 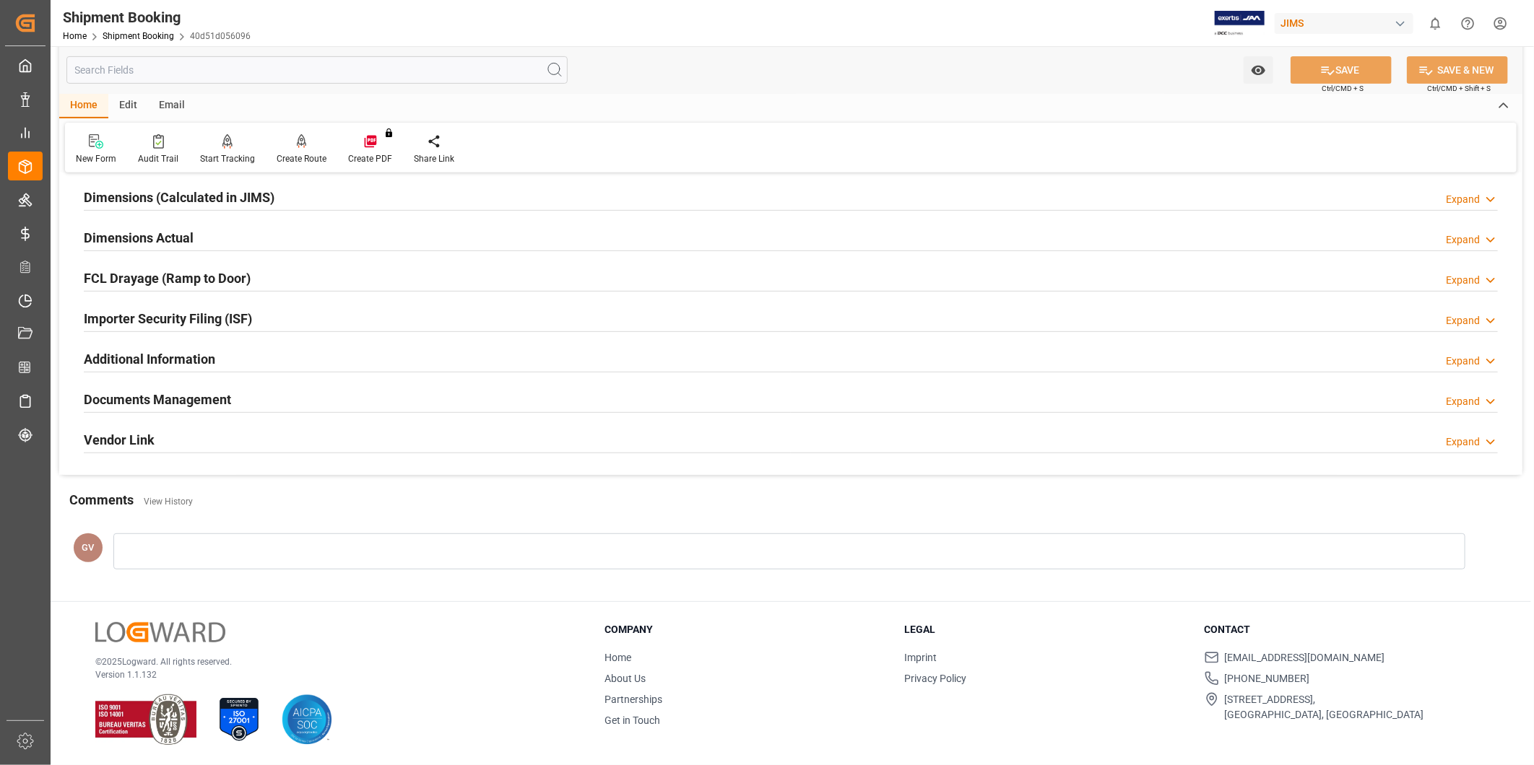 What do you see at coordinates (434, 159) in the screenshot?
I see `div: Share Link` at bounding box center [434, 159].